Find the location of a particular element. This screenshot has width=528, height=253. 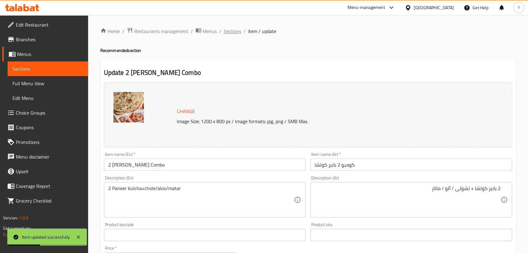

span: 1.0.0 is located at coordinates (23, 217).